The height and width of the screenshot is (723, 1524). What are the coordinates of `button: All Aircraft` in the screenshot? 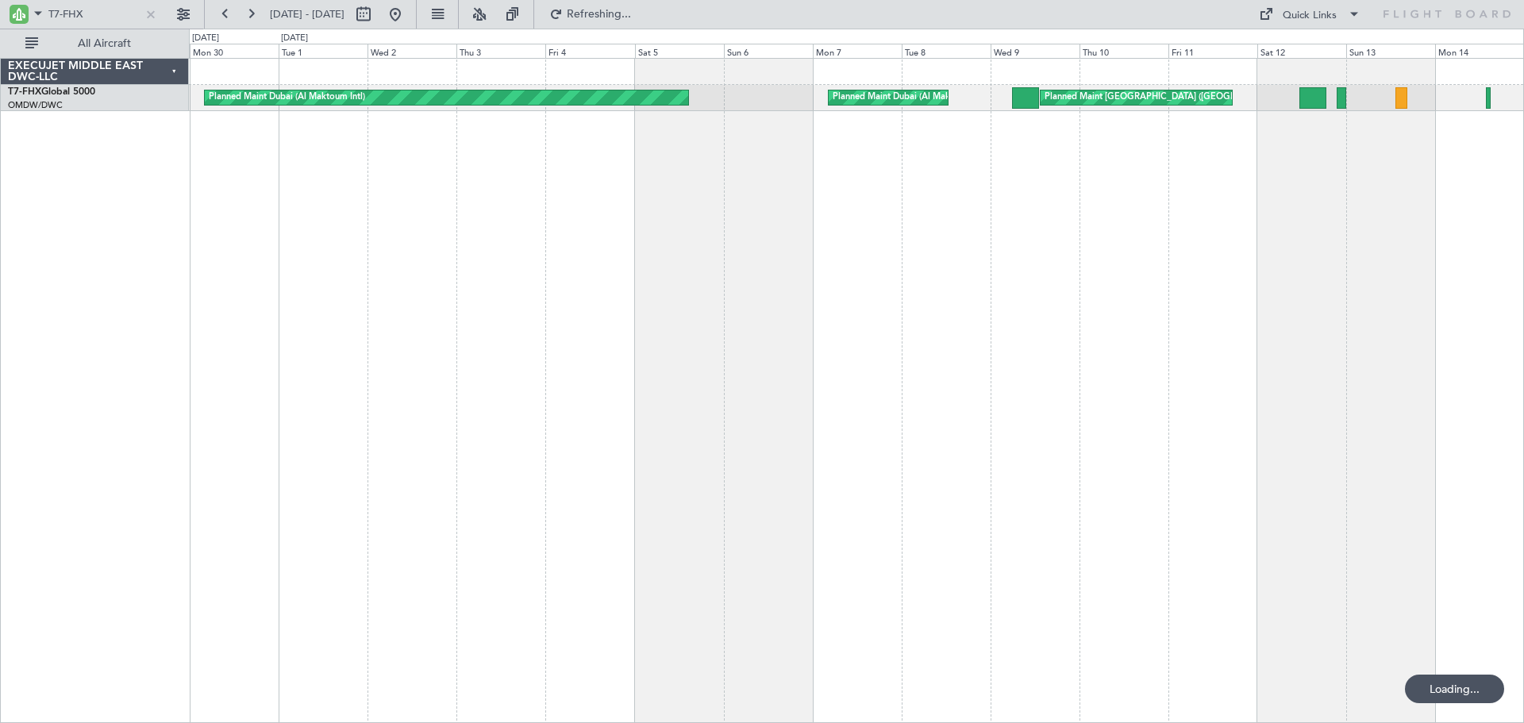 It's located at (94, 44).